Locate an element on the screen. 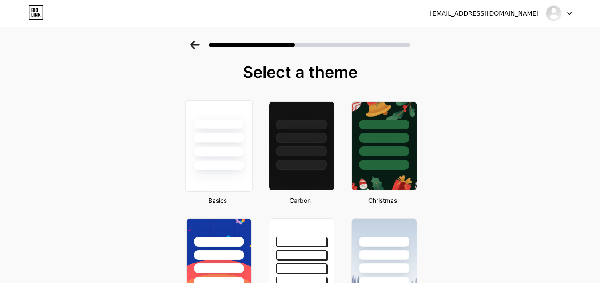  div: Basics is located at coordinates (218, 200).